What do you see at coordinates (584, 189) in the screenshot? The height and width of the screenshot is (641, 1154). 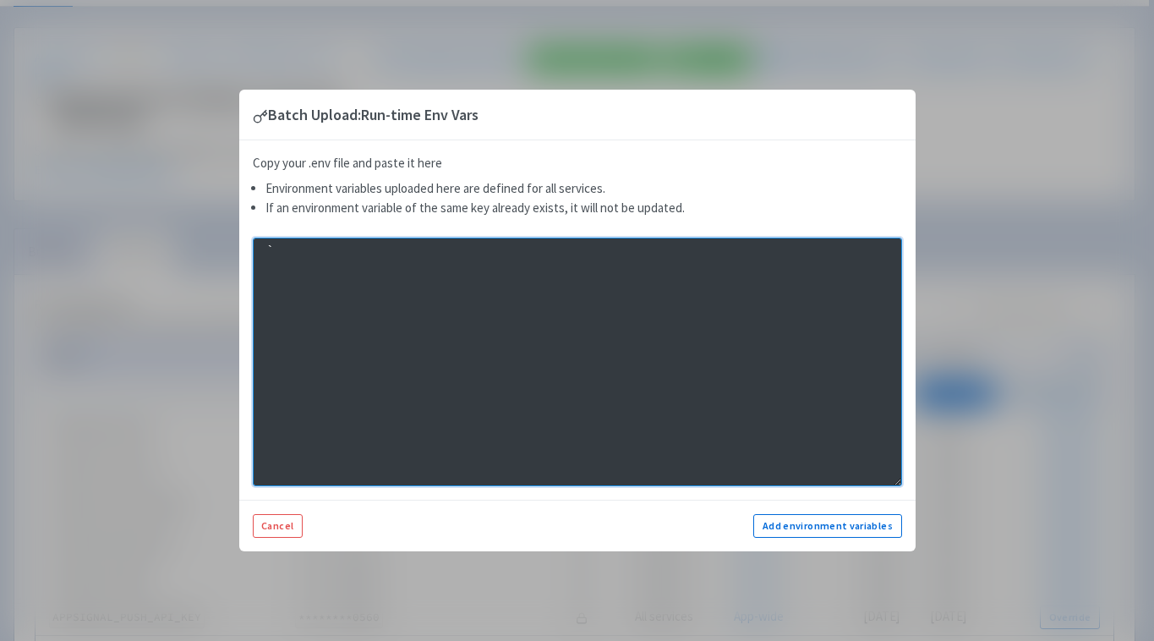 I see `li: Environment variables uploaded here are defined for all services.` at bounding box center [584, 189].